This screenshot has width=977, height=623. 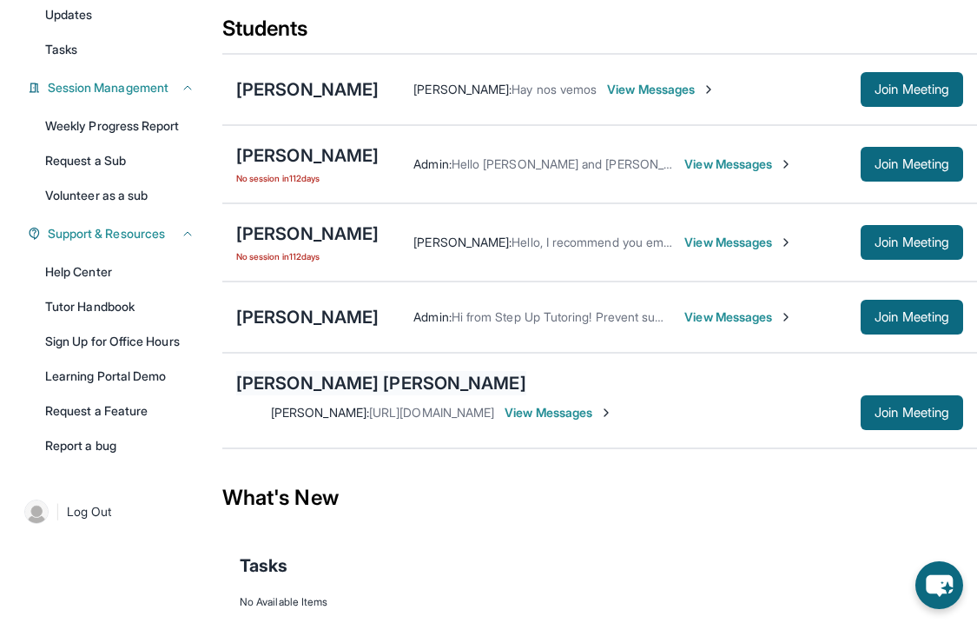 I want to click on img: user-img, so click(x=36, y=511).